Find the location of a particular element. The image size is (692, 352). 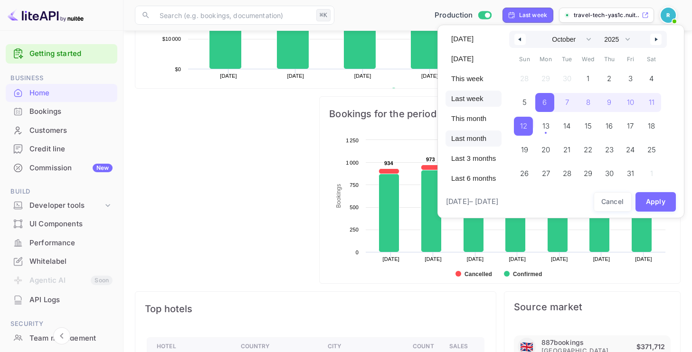

button: This month is located at coordinates (473, 119).